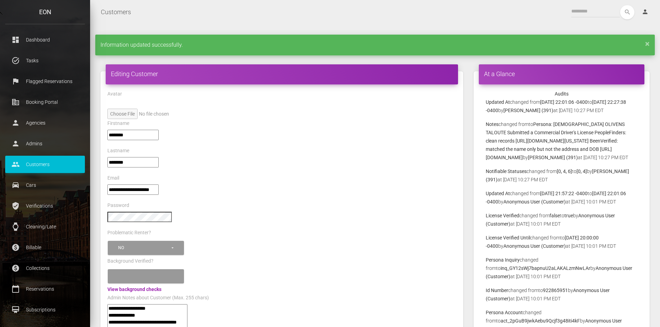  Describe the element at coordinates (45, 165) in the screenshot. I see `p: Customers` at that location.